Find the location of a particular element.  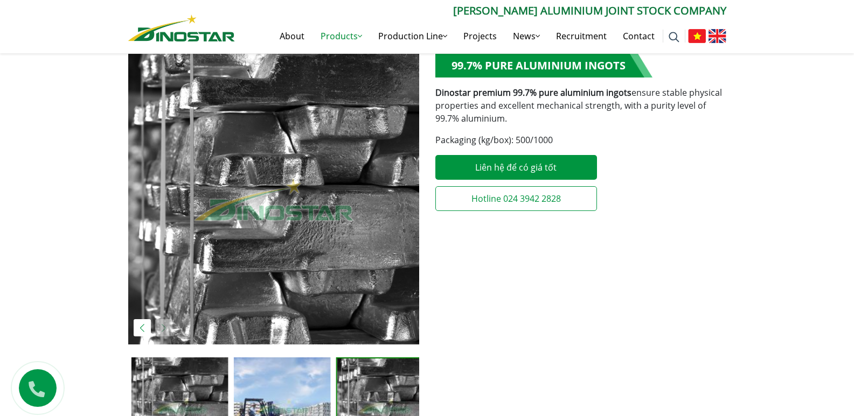

a: Liên hệ để có giá tốt is located at coordinates (516, 167).